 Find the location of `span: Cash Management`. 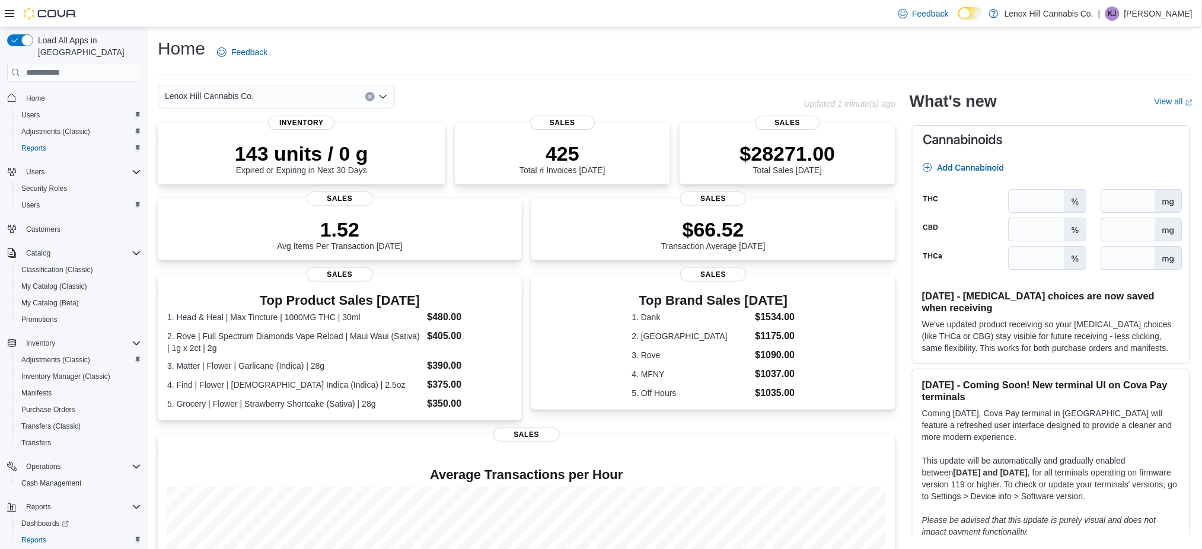

span: Cash Management is located at coordinates (79, 483).